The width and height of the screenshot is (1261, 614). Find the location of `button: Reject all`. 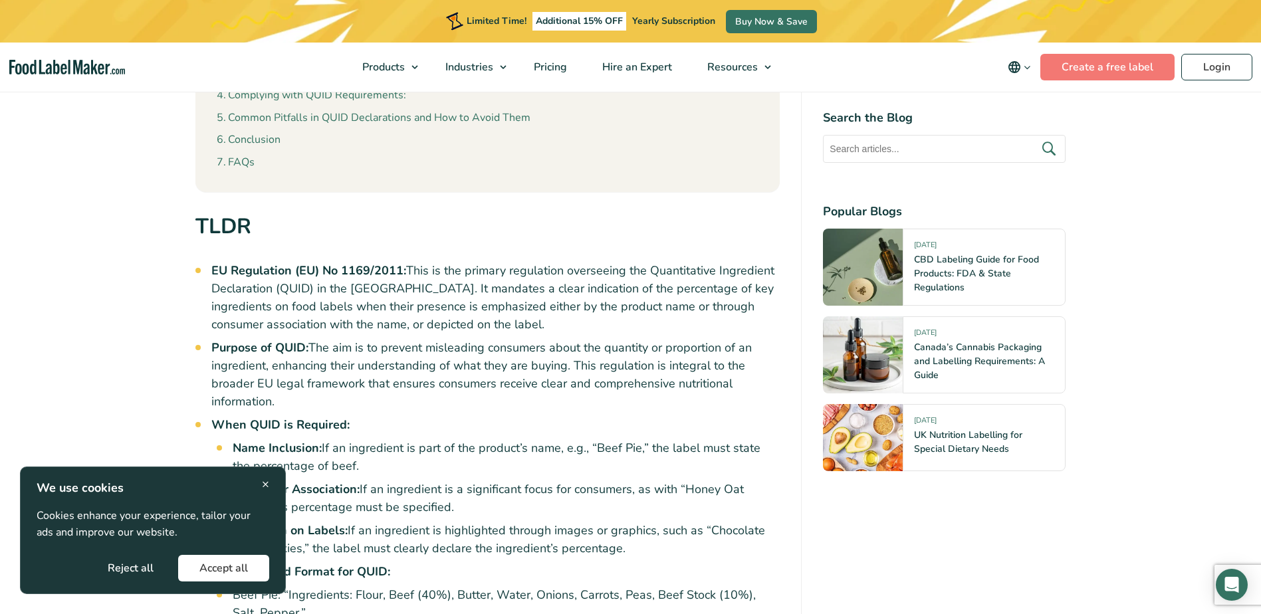

button: Reject all is located at coordinates (130, 568).